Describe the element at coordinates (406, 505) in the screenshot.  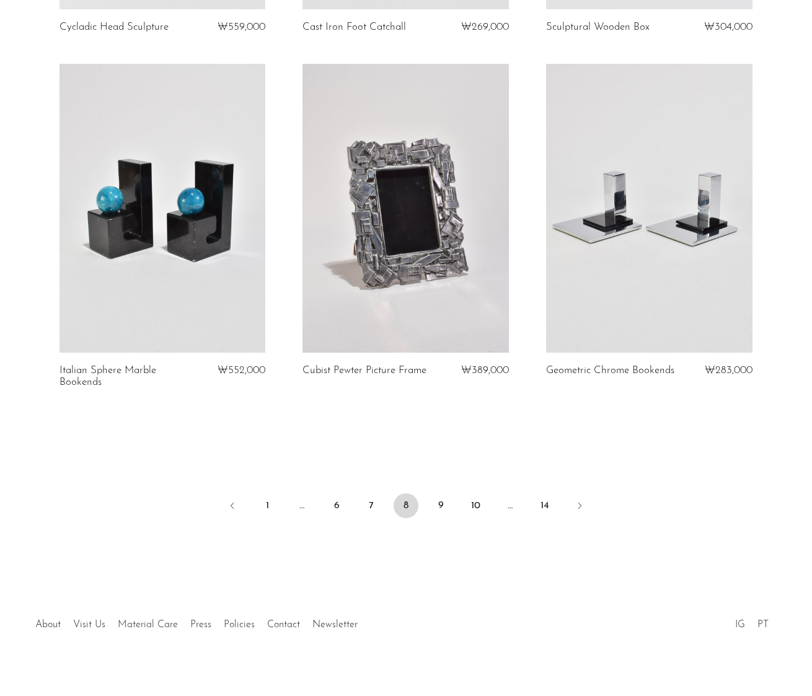
I see `span: 8` at that location.